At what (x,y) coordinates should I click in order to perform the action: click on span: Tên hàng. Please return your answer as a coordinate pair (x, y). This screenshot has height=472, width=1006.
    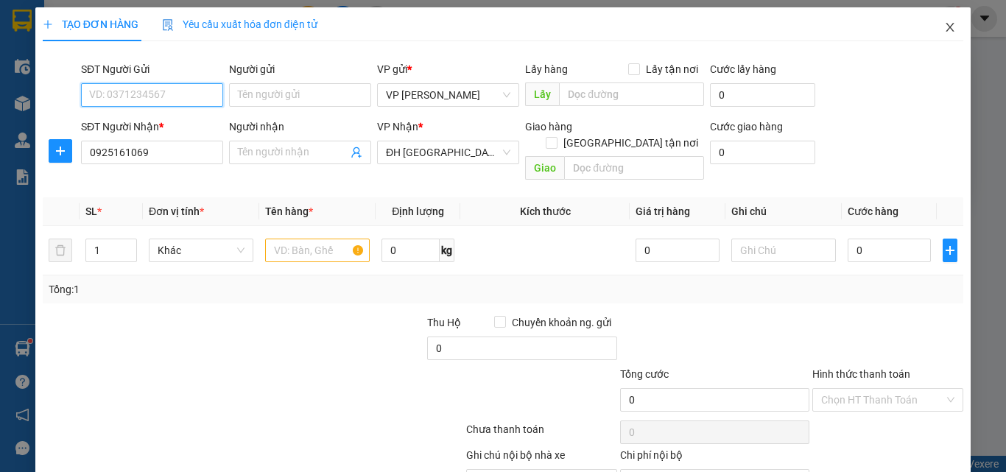
    Looking at the image, I should click on (289, 211).